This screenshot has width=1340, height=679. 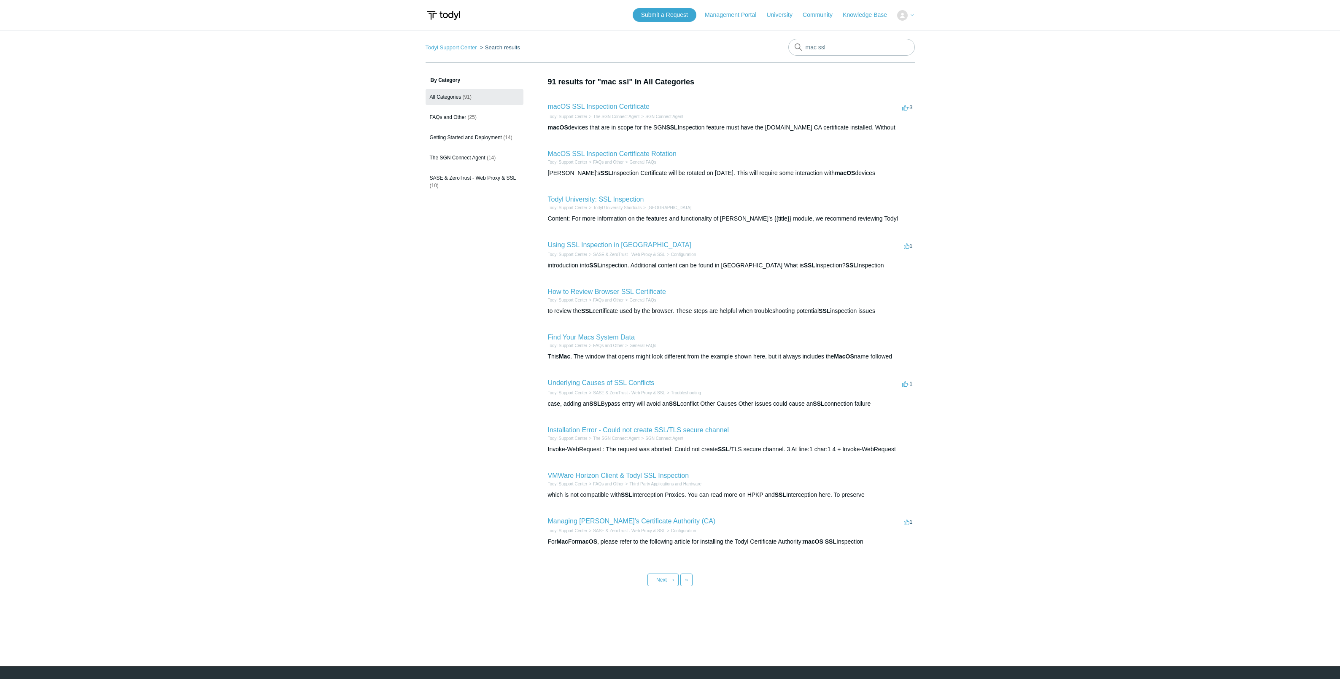 What do you see at coordinates (591, 337) in the screenshot?
I see `a: Find Your Macs System Data` at bounding box center [591, 337].